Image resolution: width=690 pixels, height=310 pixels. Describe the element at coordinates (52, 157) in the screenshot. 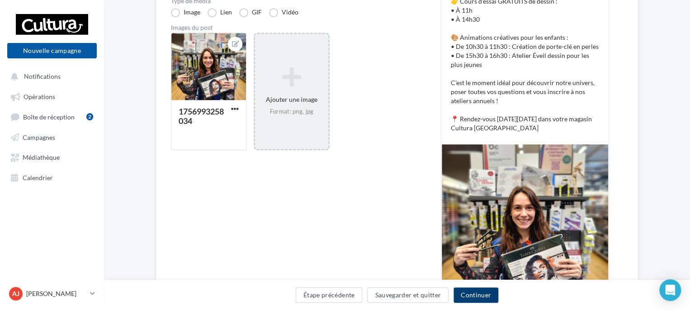

I see `a: Médiathèque` at that location.